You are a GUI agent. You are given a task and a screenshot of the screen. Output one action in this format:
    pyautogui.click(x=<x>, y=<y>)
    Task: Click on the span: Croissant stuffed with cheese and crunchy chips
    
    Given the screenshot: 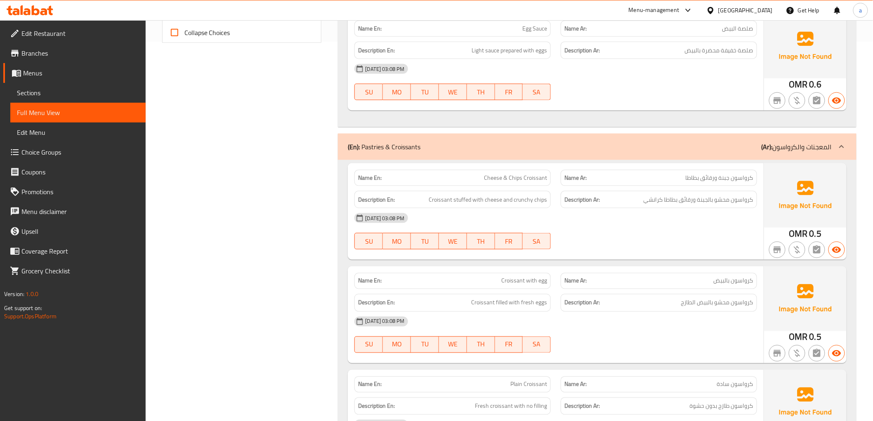 What is the action you would take?
    pyautogui.click(x=487, y=200)
    